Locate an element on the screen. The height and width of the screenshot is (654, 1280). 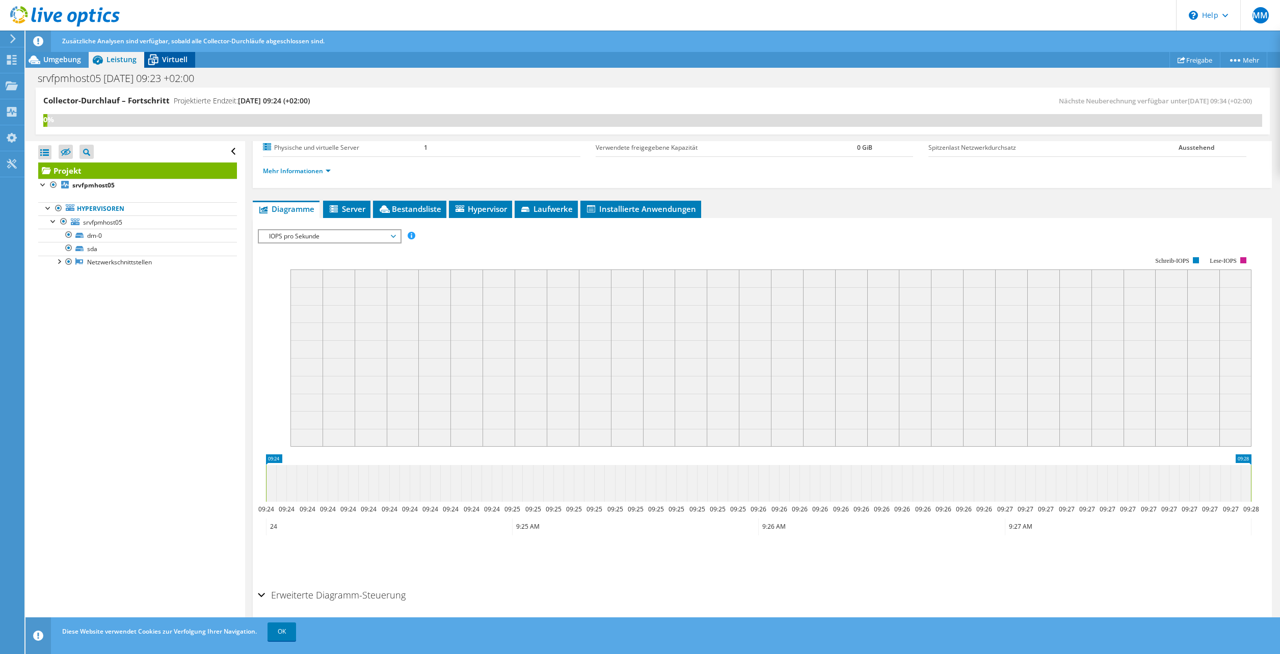
a: Mehr Informationen is located at coordinates (297, 171).